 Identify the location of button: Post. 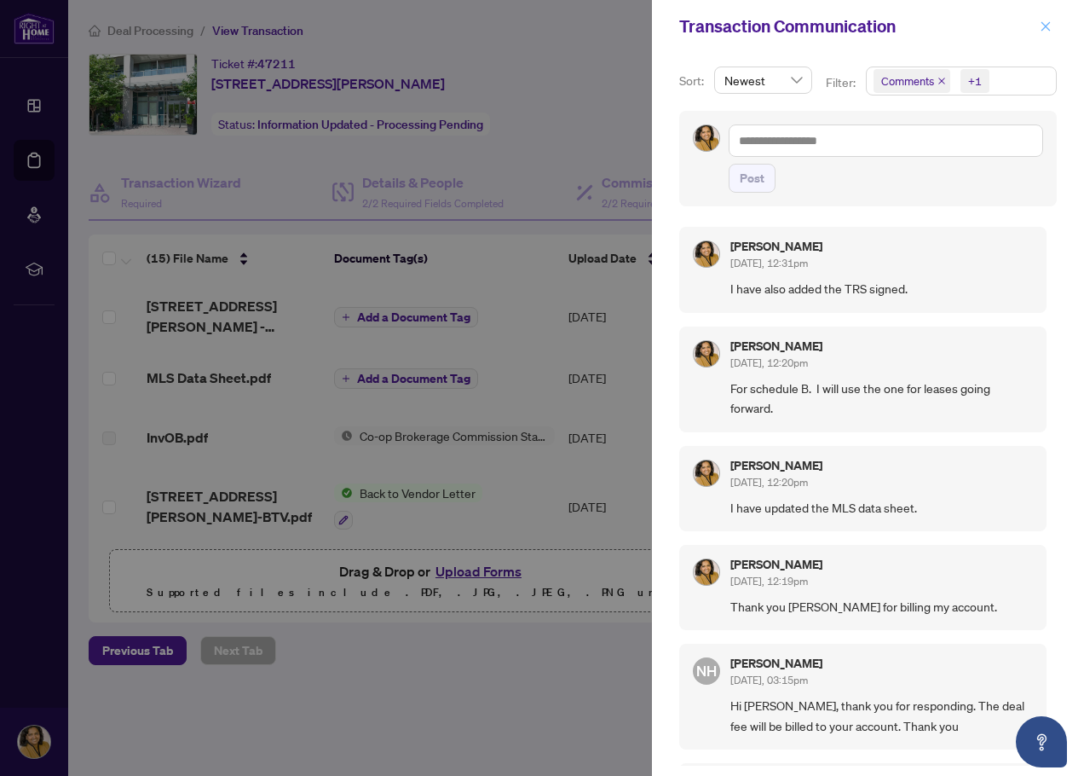
(752, 178).